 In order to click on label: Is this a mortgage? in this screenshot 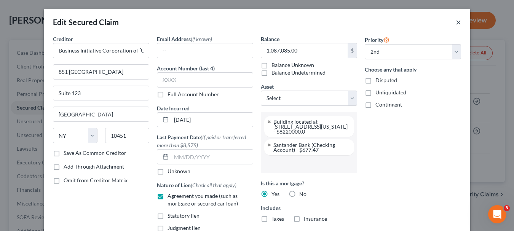, I will do `click(309, 183)`.